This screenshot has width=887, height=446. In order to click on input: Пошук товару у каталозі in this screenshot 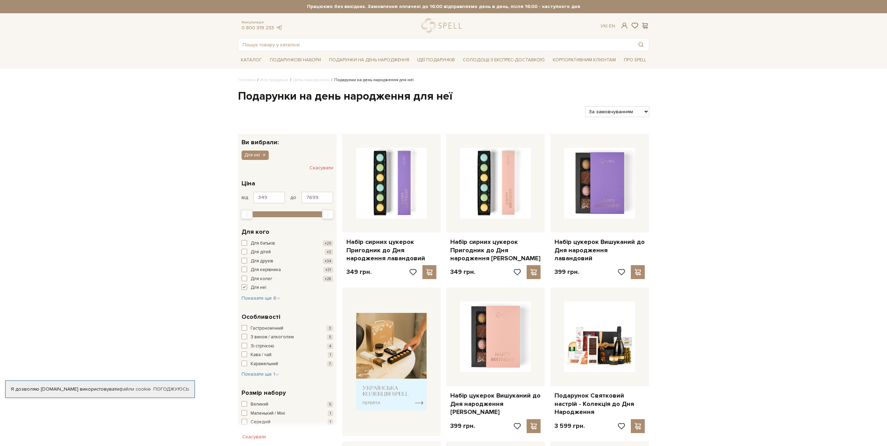, I will do `click(435, 45)`.